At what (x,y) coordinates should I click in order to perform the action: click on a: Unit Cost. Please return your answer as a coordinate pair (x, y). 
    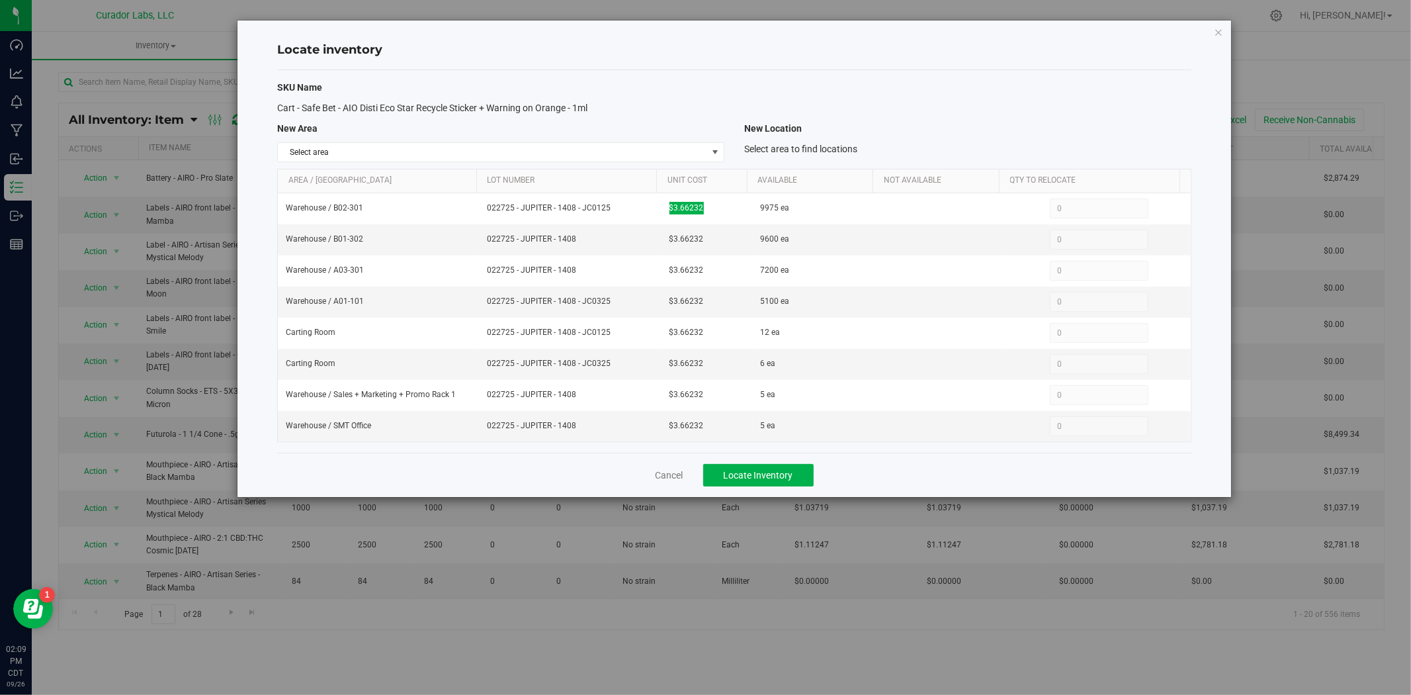
    Looking at the image, I should click on (705, 181).